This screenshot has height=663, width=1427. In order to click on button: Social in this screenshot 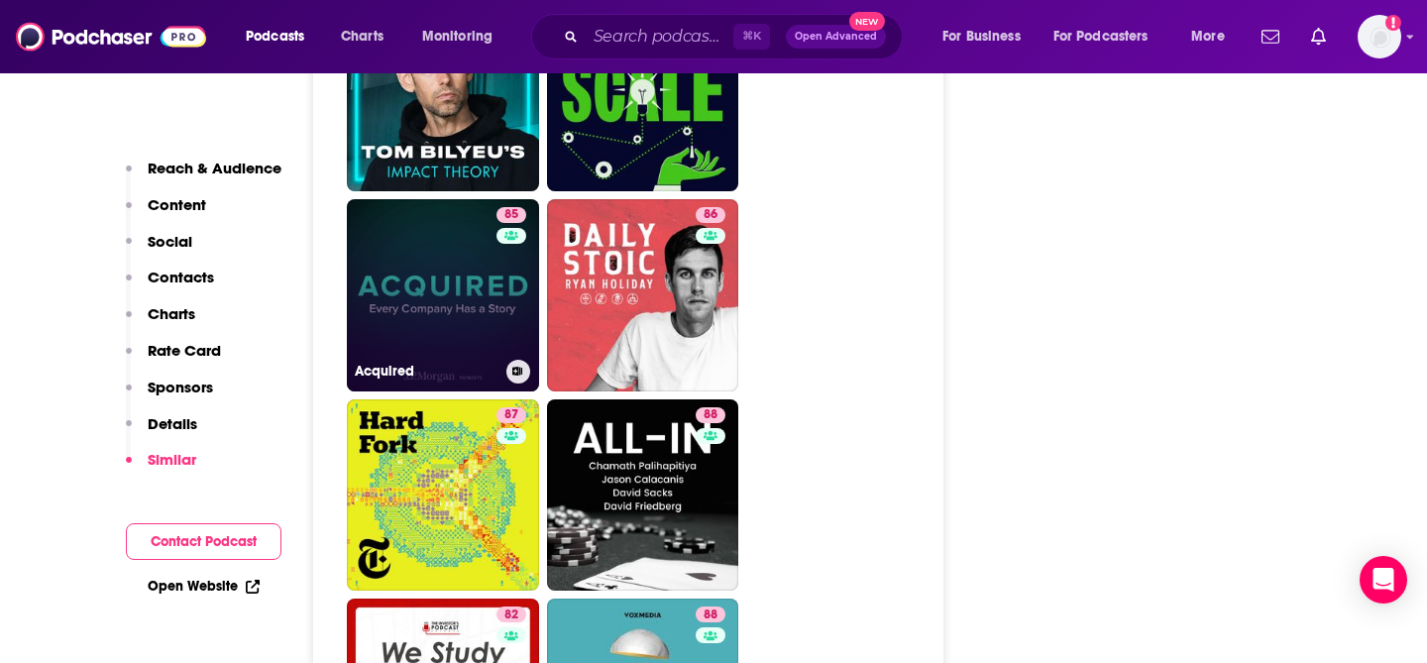, I will do `click(159, 250)`.